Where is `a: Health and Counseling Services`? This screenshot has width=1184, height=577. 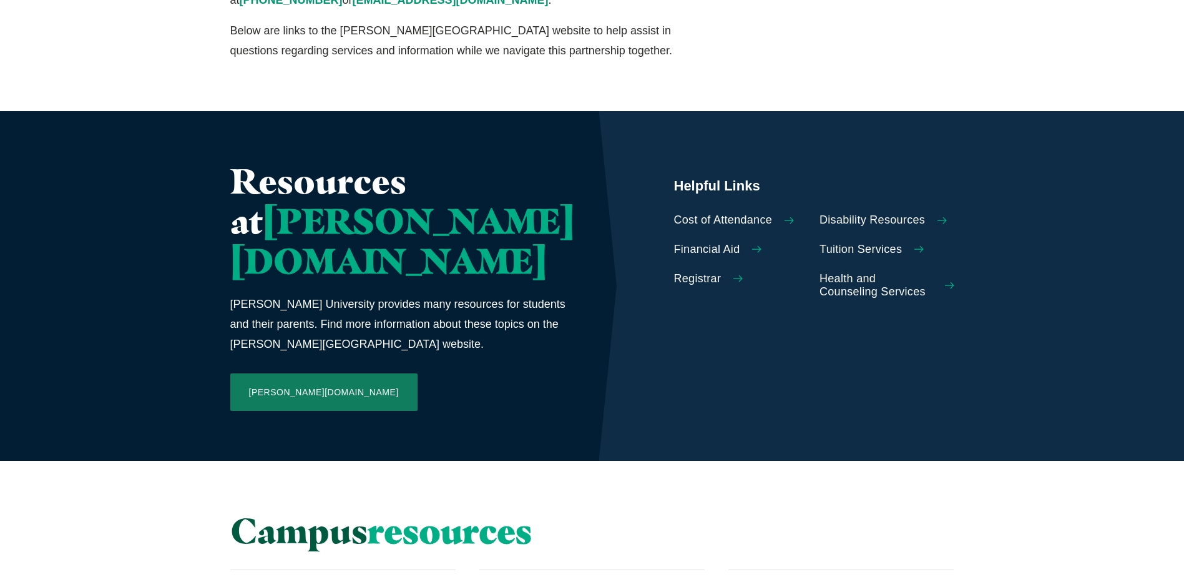
a: Health and Counseling Services is located at coordinates (887, 285).